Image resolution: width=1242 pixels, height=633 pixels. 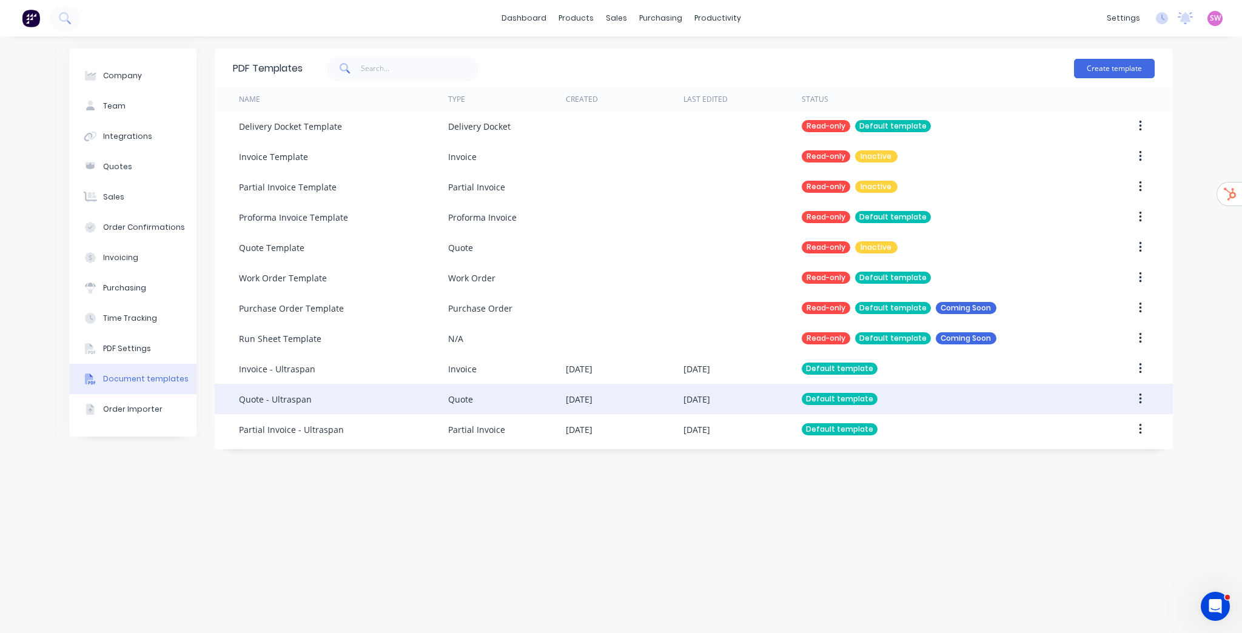 What do you see at coordinates (133, 167) in the screenshot?
I see `button: Quotes` at bounding box center [133, 167].